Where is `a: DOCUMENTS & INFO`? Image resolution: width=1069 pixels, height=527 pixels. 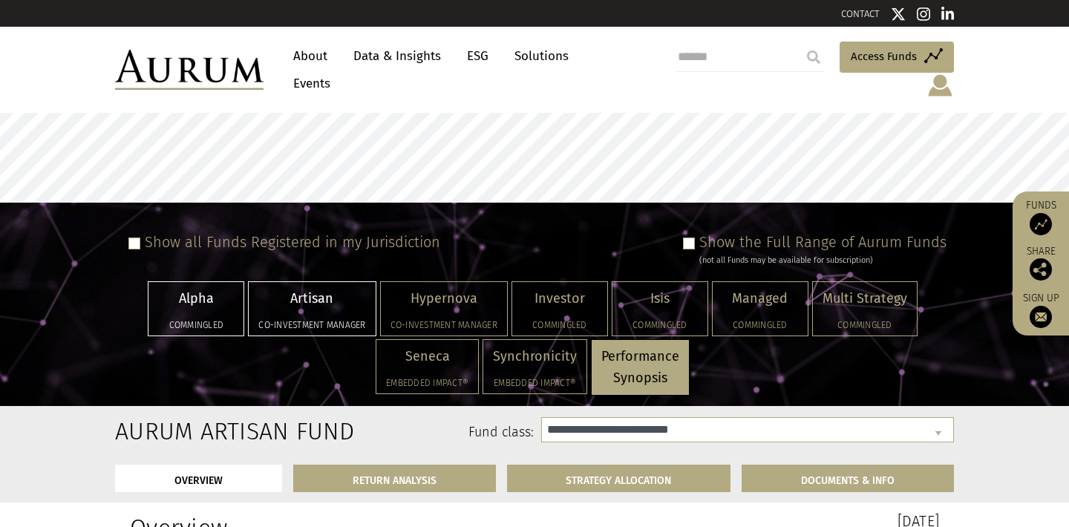
a: DOCUMENTS & INFO is located at coordinates (848, 478).